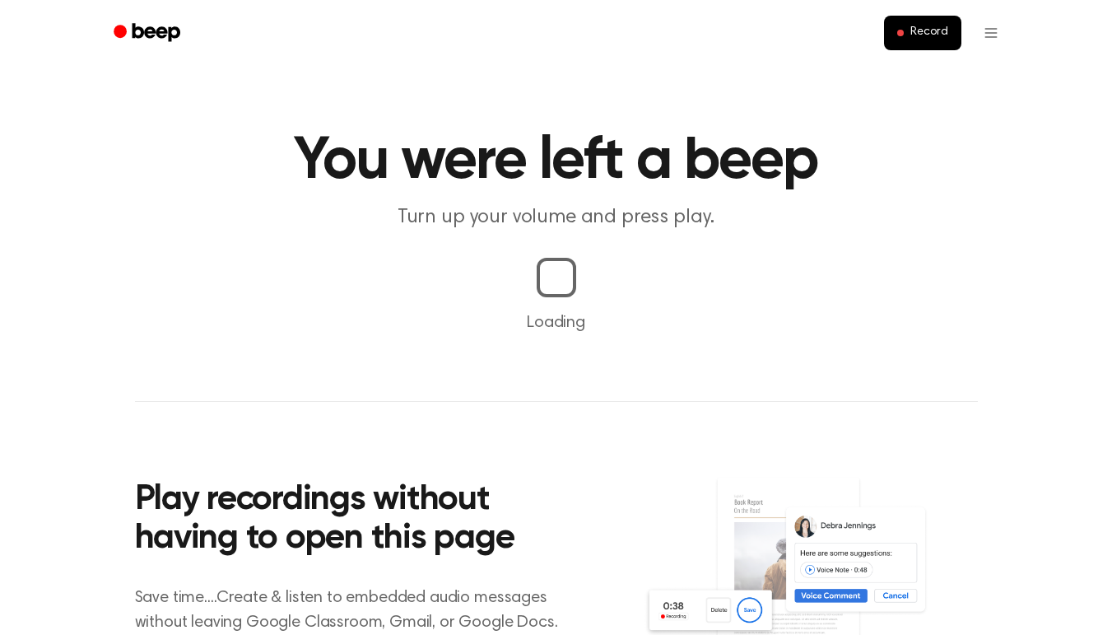 This screenshot has width=1112, height=635. I want to click on p: Loading, so click(556, 323).